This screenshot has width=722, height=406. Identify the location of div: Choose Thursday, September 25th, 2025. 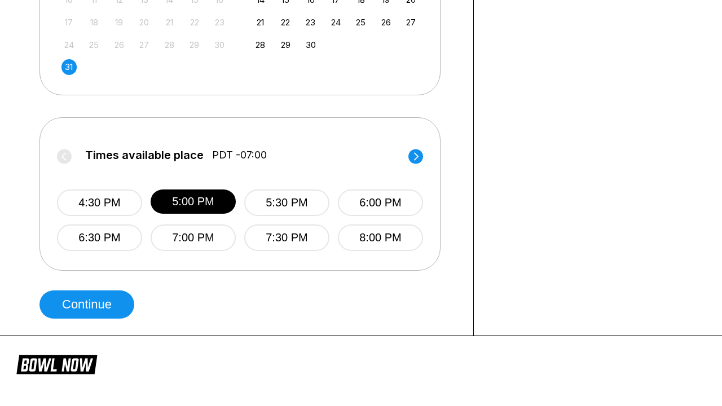
(360, 22).